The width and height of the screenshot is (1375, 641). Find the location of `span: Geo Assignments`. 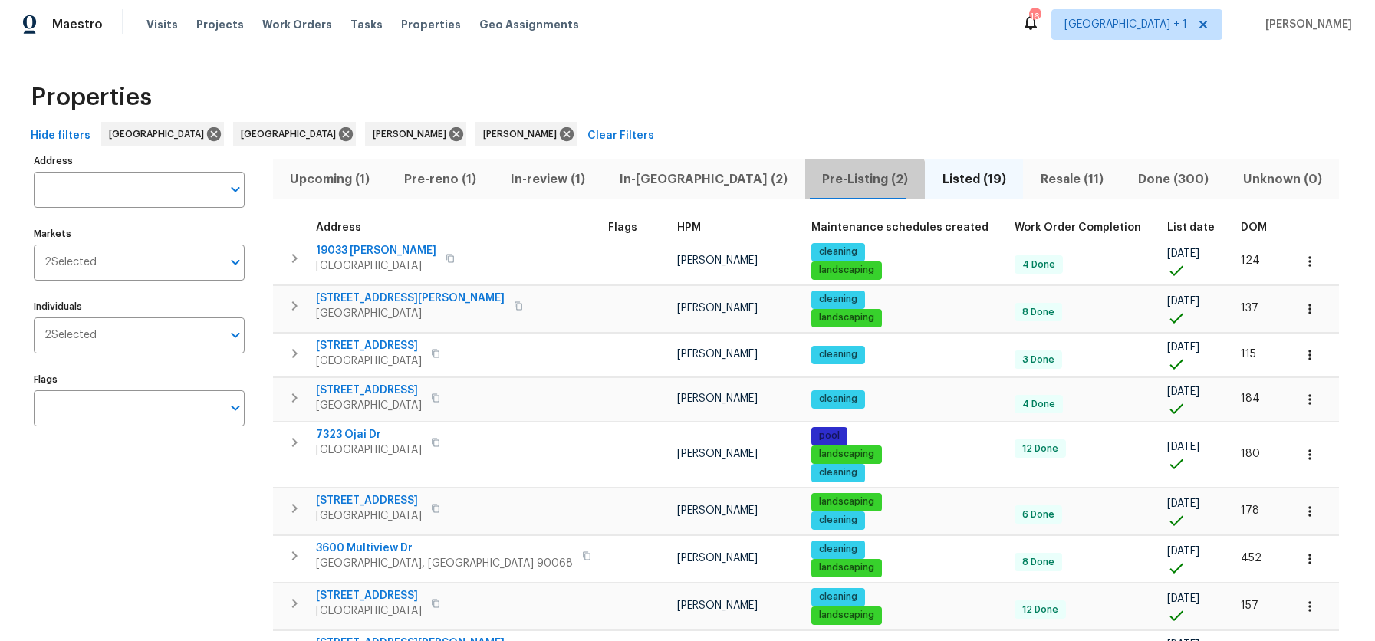

span: Geo Assignments is located at coordinates (529, 25).